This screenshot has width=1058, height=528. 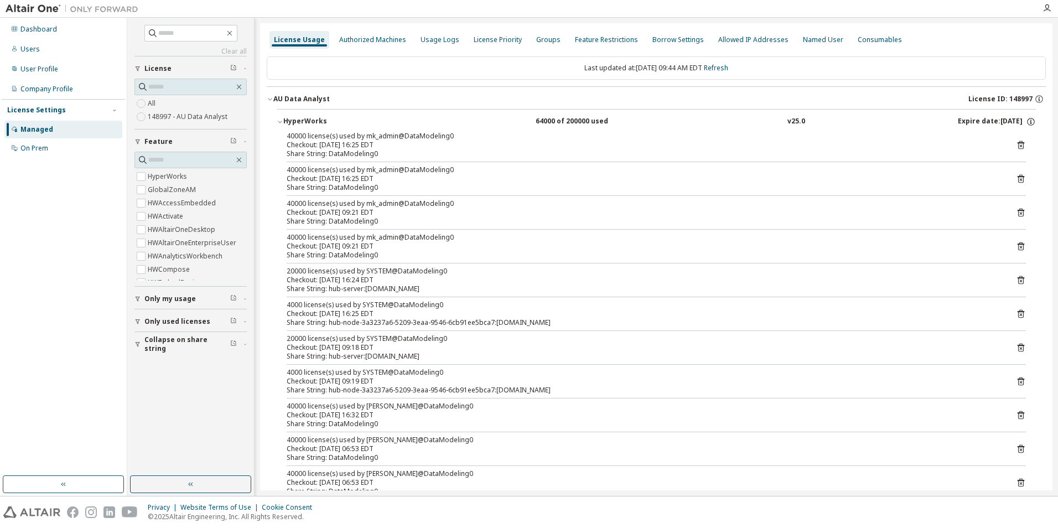 I want to click on label: HWAccessEmbedded, so click(x=183, y=203).